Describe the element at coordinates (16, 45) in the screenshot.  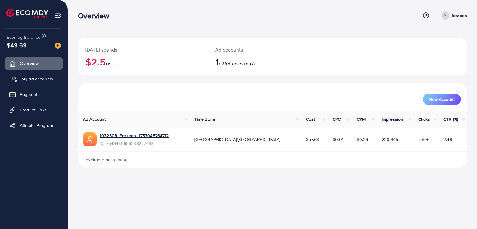
I see `span: $43.63` at that location.